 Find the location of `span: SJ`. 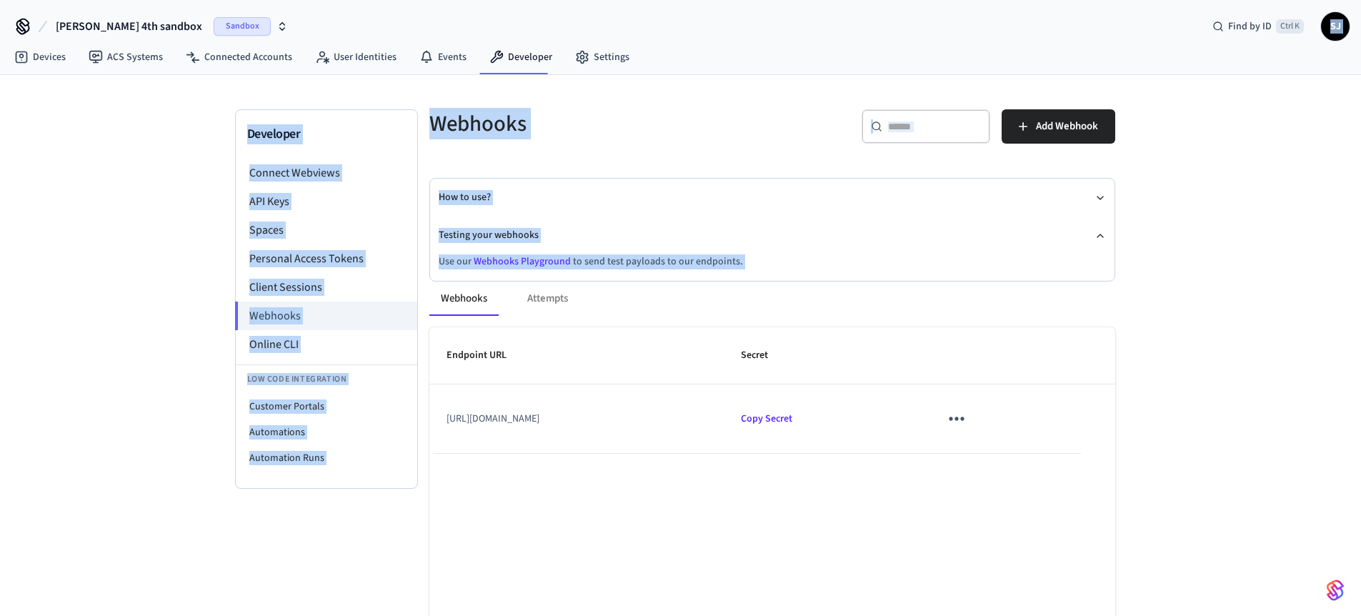

span: SJ is located at coordinates (1335, 26).